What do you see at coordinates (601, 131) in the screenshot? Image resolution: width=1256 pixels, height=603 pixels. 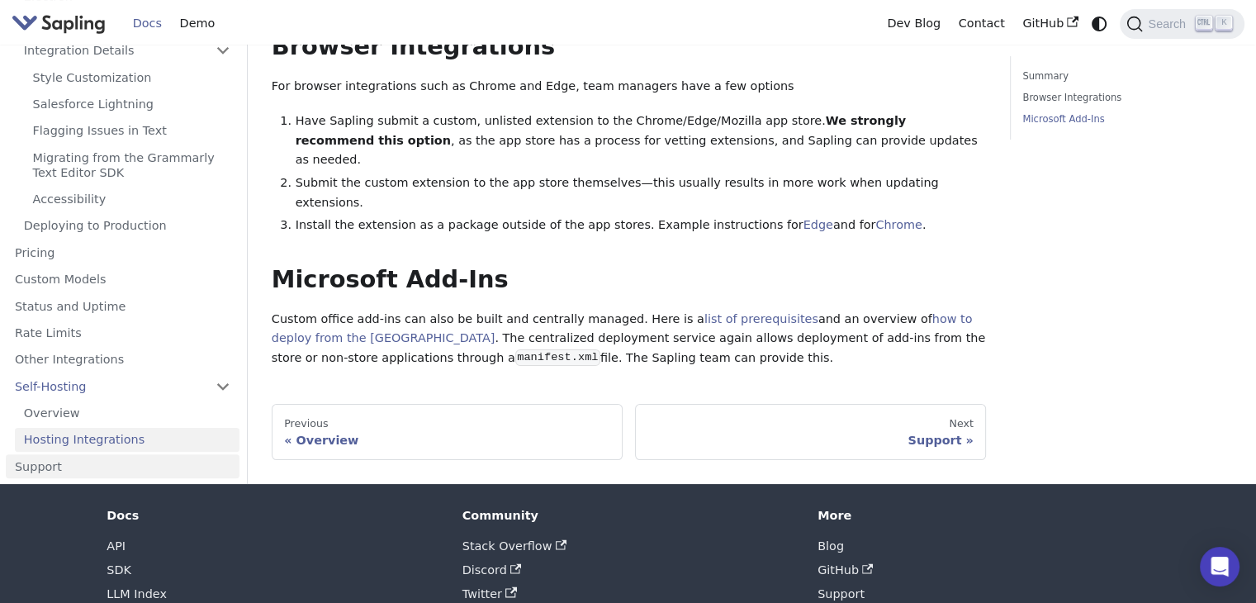 I see `strong: We strongly recommend this option` at bounding box center [601, 131].